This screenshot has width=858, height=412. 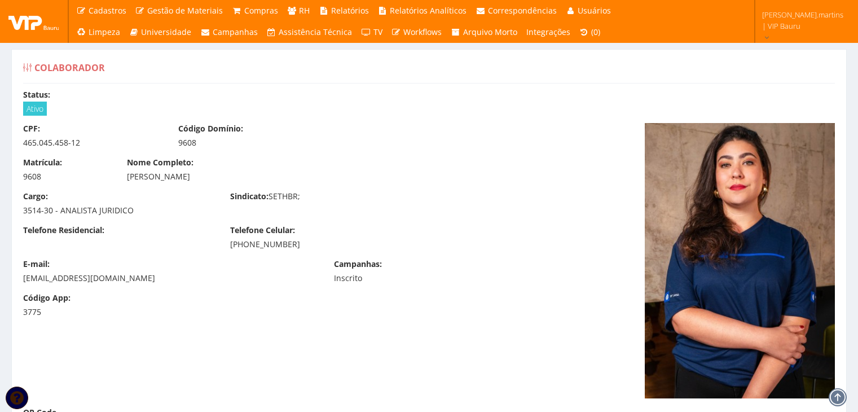 I want to click on label: CPF:, so click(x=32, y=129).